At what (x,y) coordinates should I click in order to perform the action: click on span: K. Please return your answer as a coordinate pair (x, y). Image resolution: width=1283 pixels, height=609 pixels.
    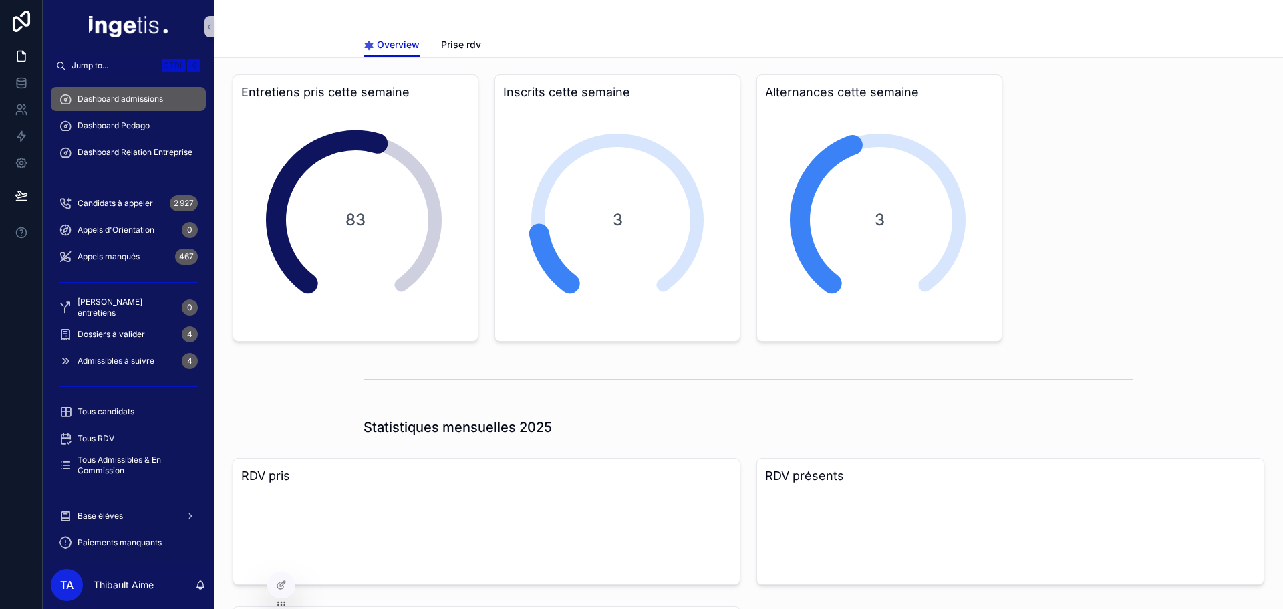
    Looking at the image, I should click on (194, 65).